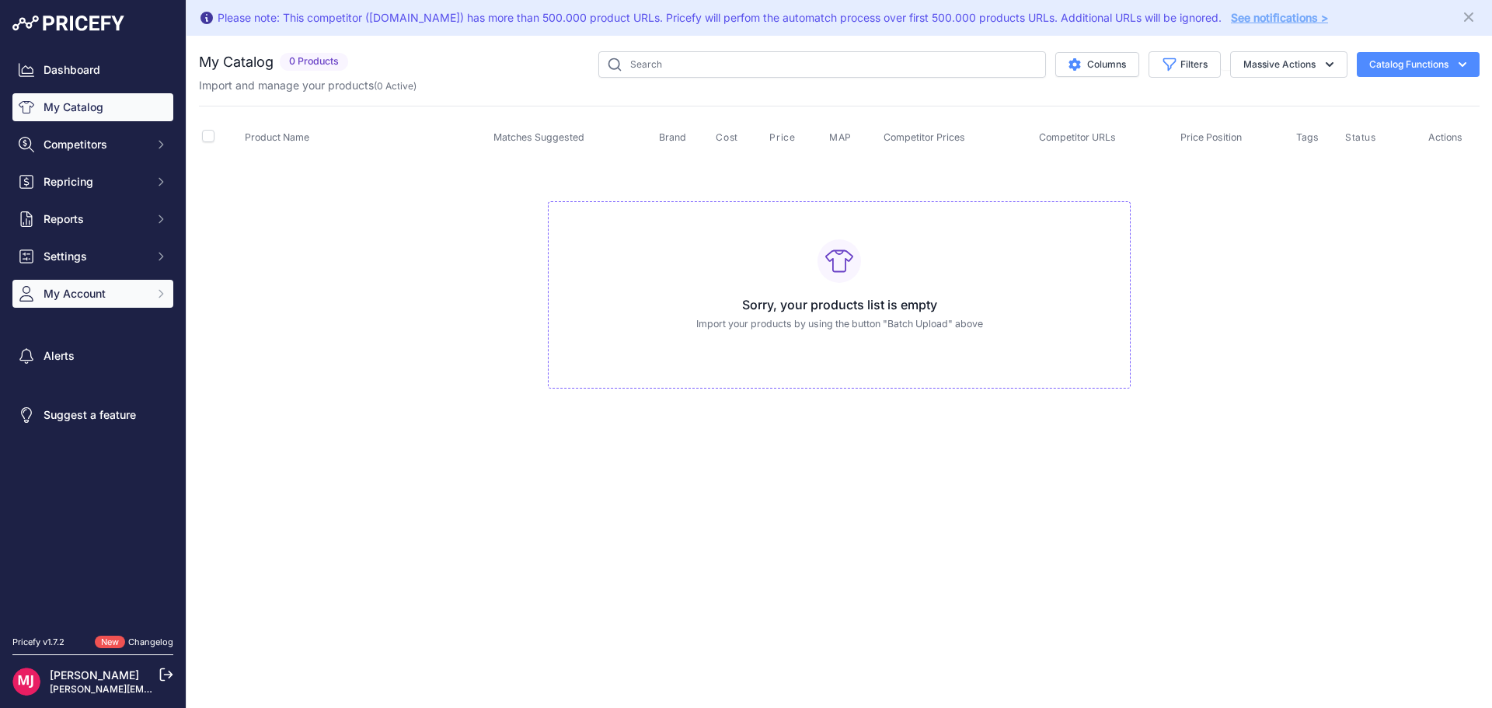 Image resolution: width=1492 pixels, height=708 pixels. I want to click on button: Massive Actions, so click(1288, 64).